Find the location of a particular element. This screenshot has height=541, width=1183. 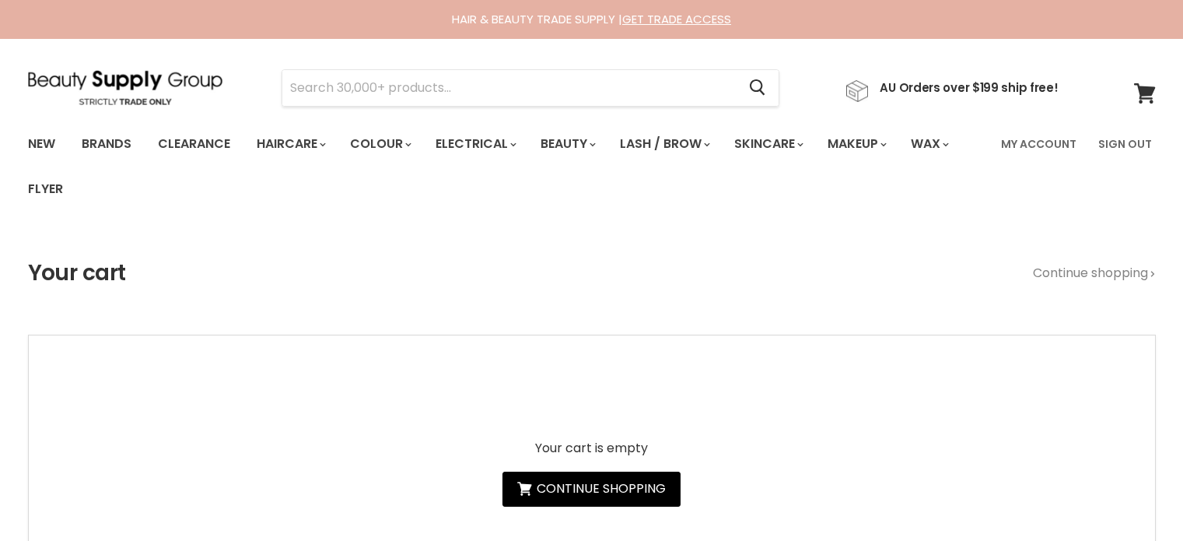

button: Search is located at coordinates (758, 88).